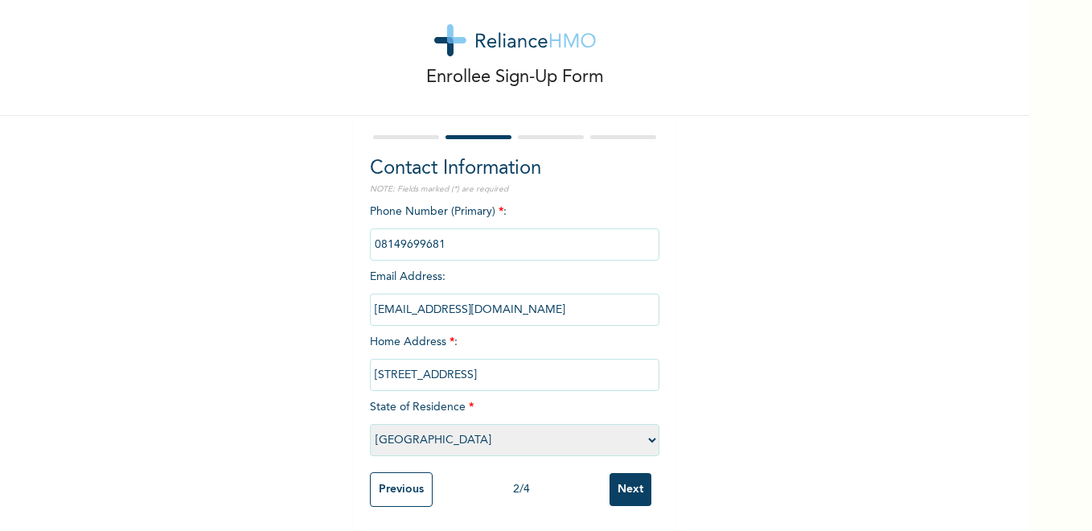 Image resolution: width=1092 pixels, height=531 pixels. Describe the element at coordinates (515, 77) in the screenshot. I see `p: Enrollee Sign-Up Form` at that location.